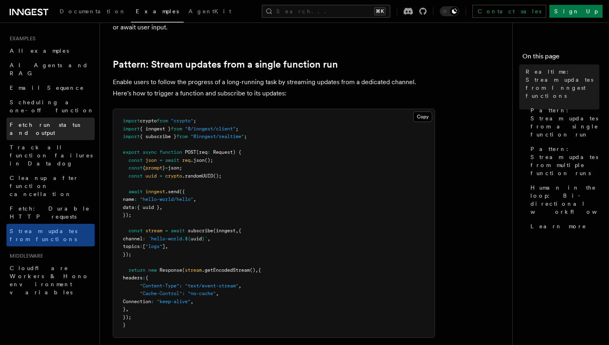  Describe the element at coordinates (210, 12) in the screenshot. I see `a: AgentKit` at that location.